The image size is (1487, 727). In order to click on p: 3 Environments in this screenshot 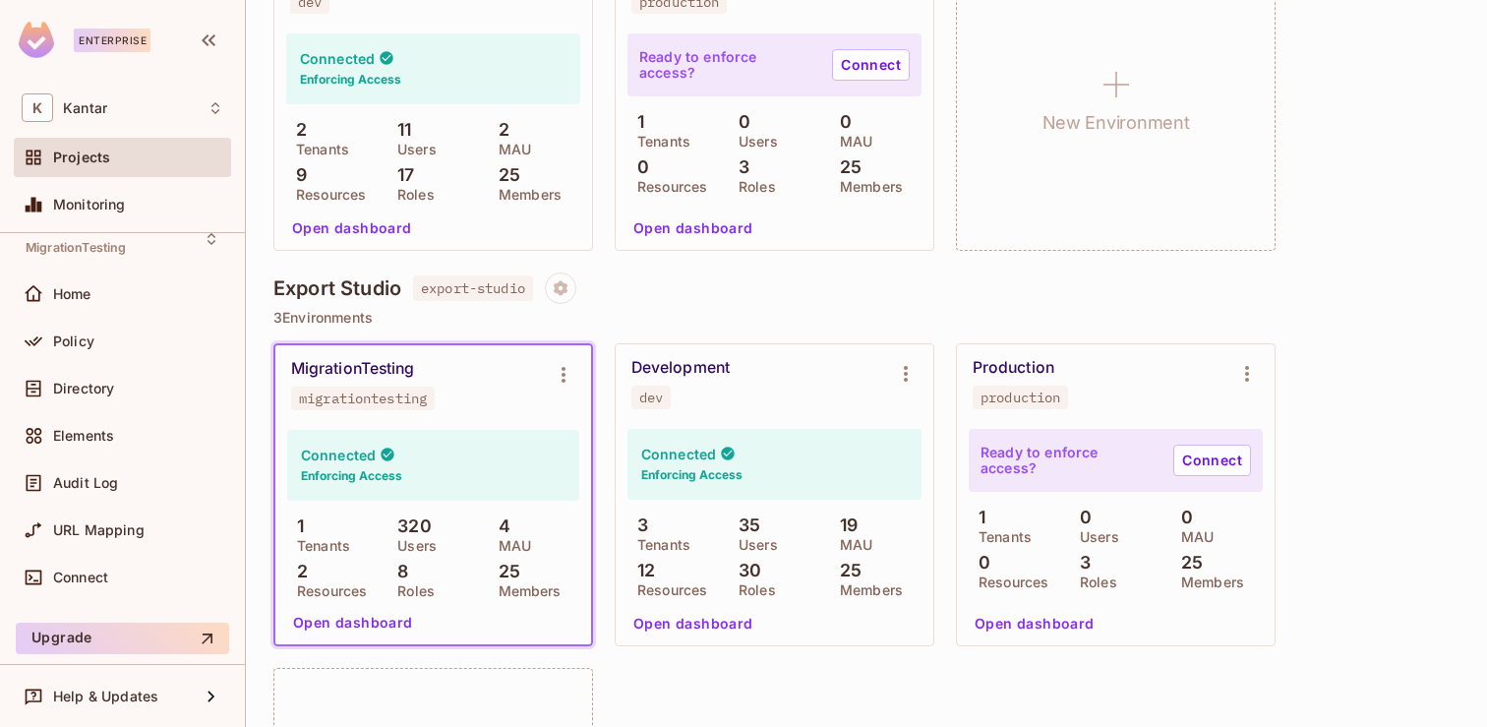, I will do `click(867, 318)`.